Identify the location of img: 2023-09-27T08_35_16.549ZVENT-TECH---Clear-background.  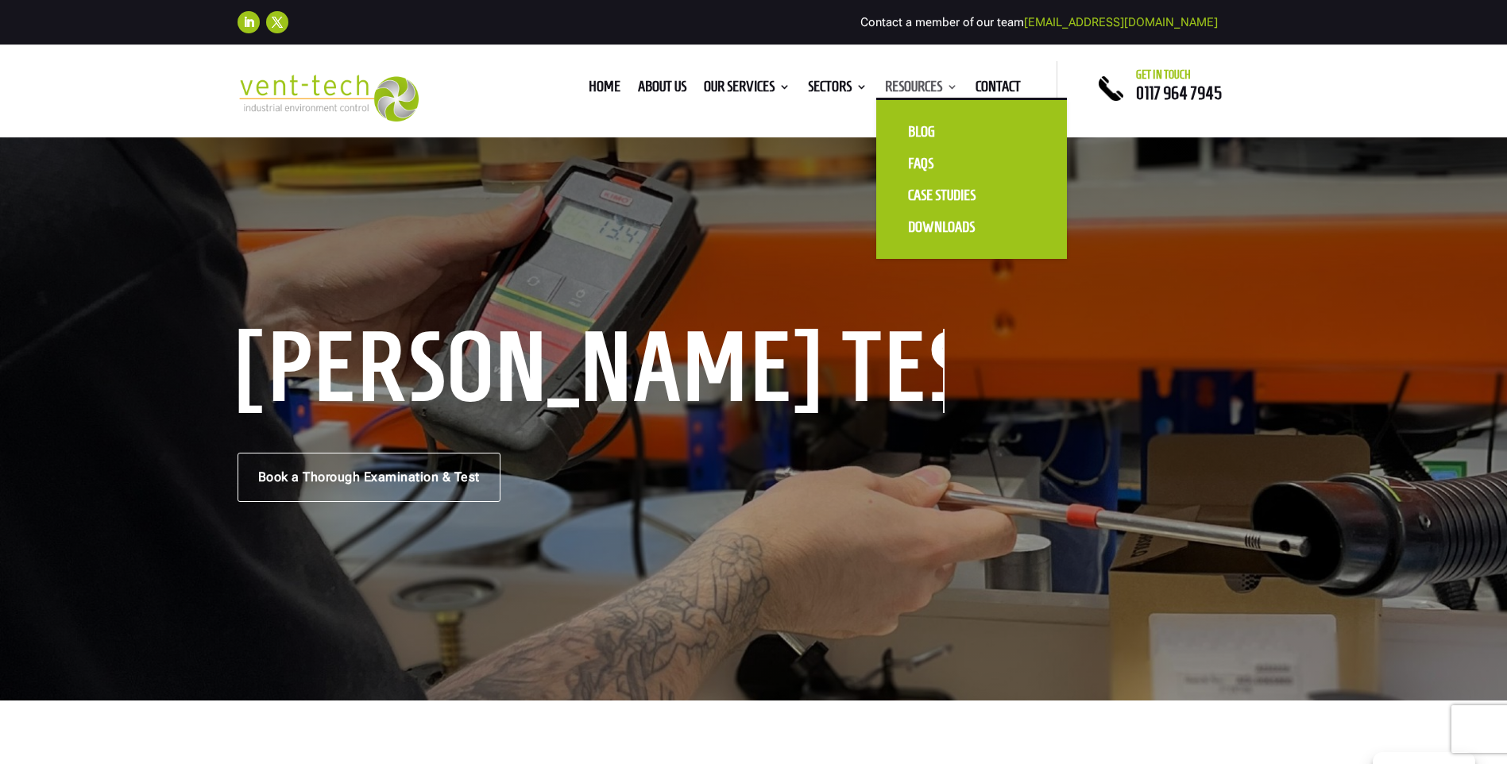
(328, 98).